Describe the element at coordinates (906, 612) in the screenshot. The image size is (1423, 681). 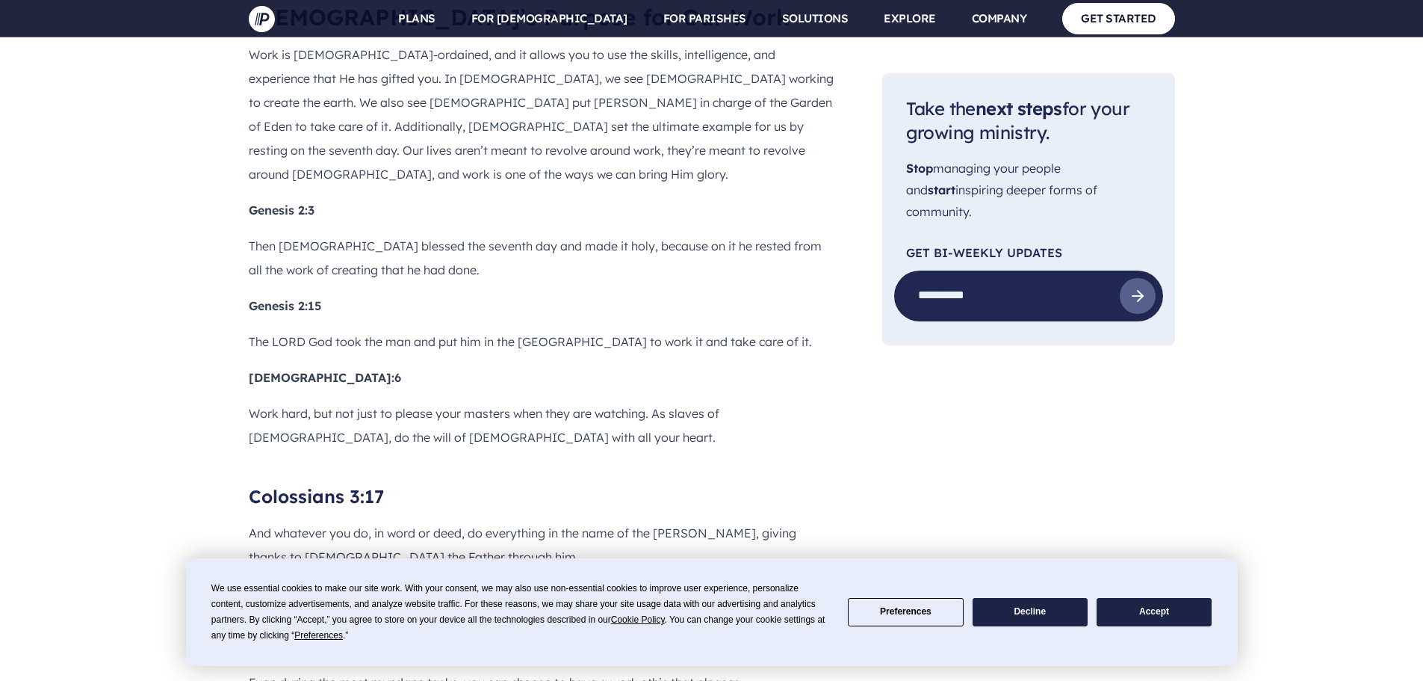
I see `button: Preferences` at that location.